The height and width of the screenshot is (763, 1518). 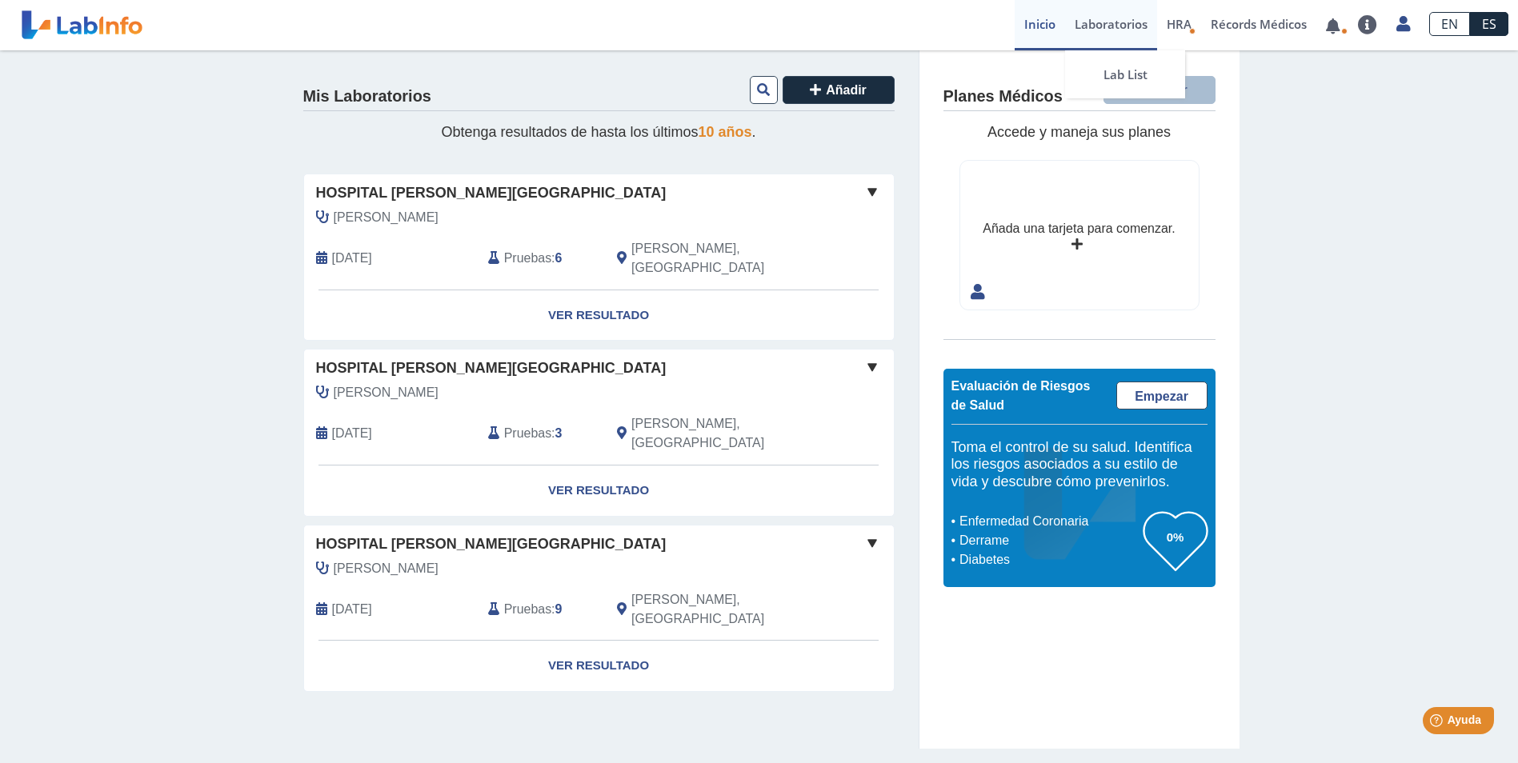 I want to click on h4: Mis Laboratorios, so click(x=367, y=97).